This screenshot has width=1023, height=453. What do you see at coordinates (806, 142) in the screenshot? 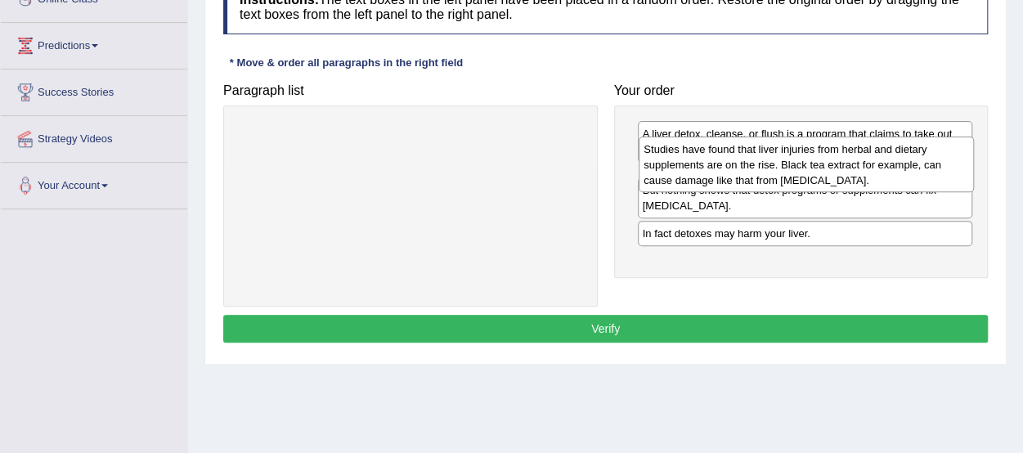
I see `div: A liver detox, cleanse, or flush is a program that claims to take out toxins in your body, help y...` at bounding box center [806, 142].